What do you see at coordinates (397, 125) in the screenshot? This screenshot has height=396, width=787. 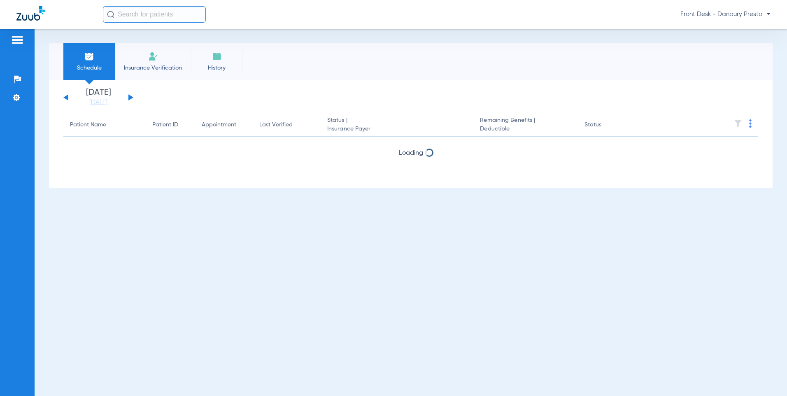 I see `th: Status |` at bounding box center [397, 125].